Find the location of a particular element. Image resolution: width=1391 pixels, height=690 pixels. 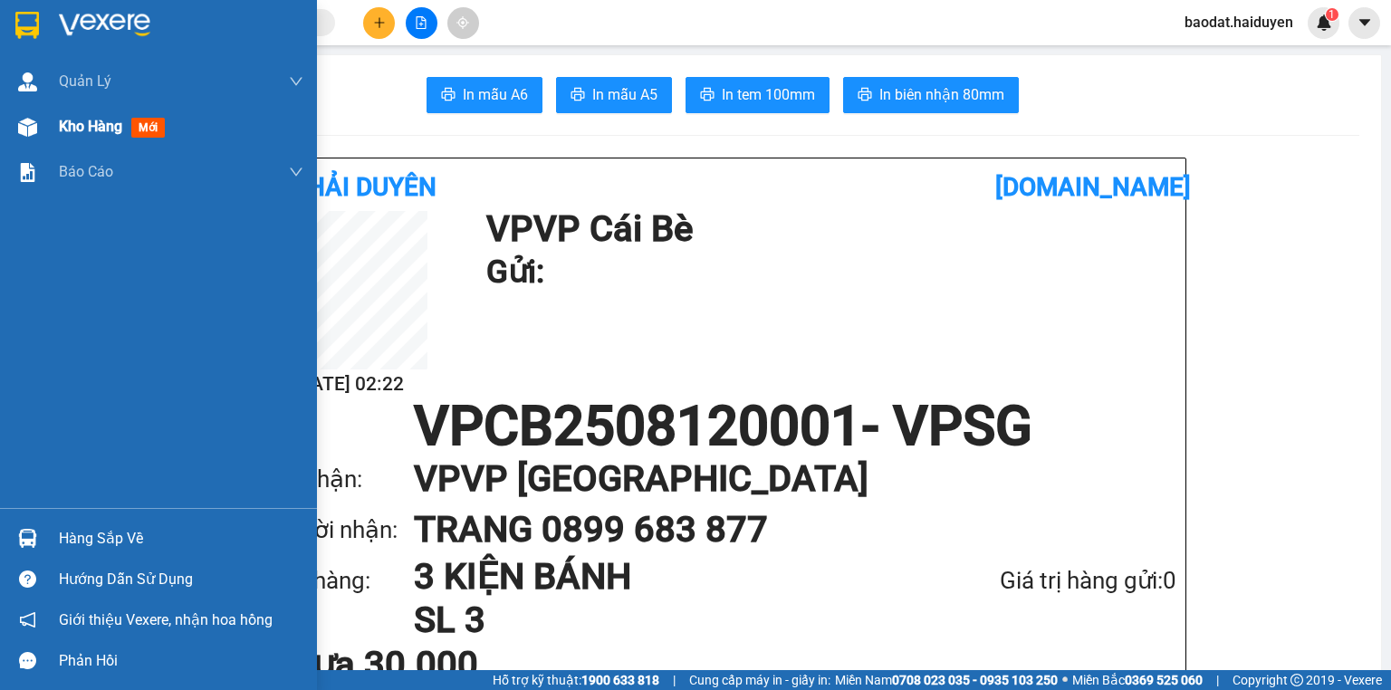

h1: SL 3 is located at coordinates (658, 620).